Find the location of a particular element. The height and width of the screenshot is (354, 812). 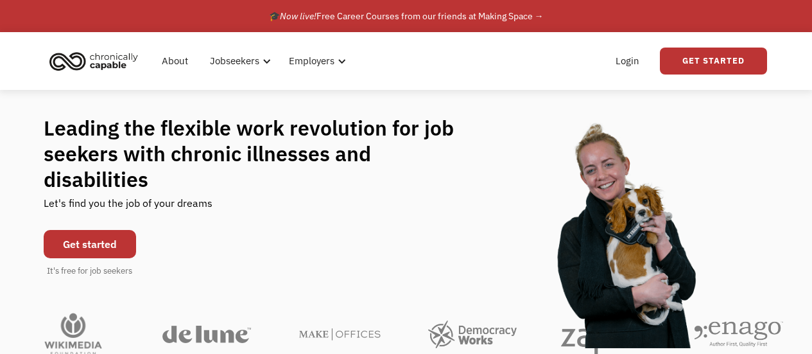

img: Chronically Capable logo is located at coordinates (94, 61).